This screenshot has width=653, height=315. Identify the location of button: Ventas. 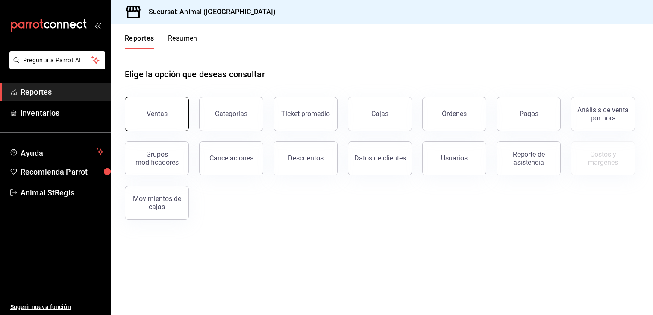
(157, 114).